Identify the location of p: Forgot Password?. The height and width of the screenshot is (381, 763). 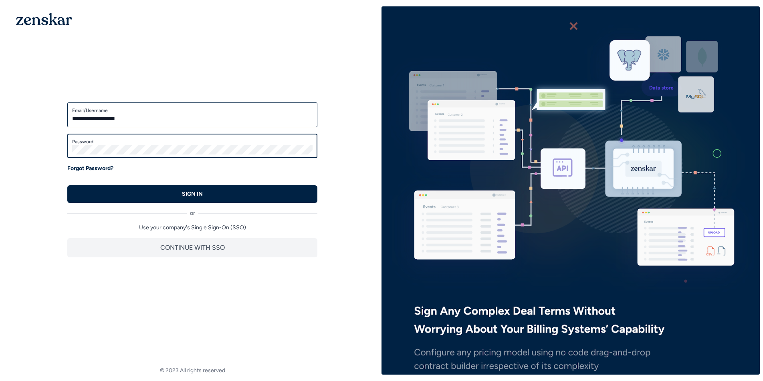
(90, 169).